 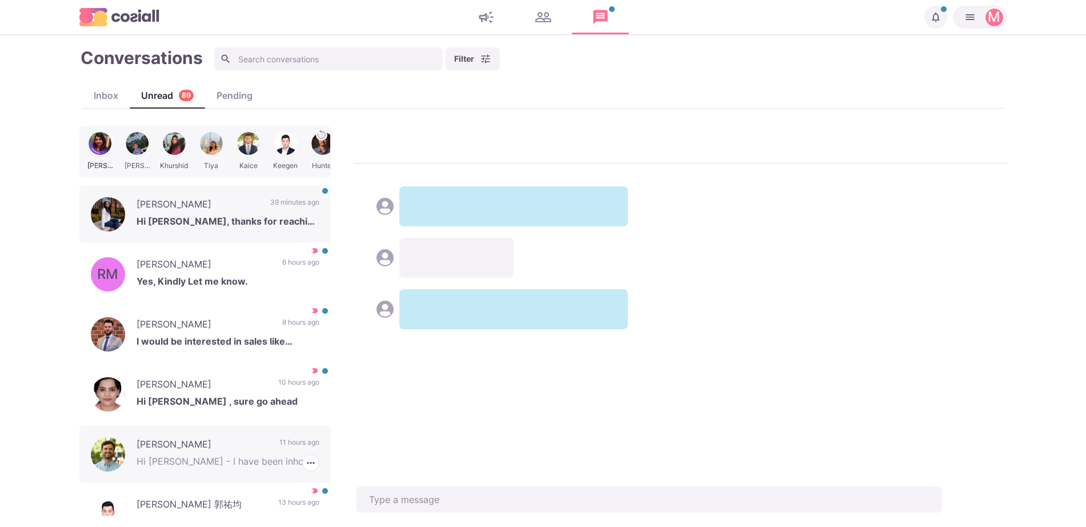 What do you see at coordinates (936, 17) in the screenshot?
I see `button: Notifications` at bounding box center [936, 17].